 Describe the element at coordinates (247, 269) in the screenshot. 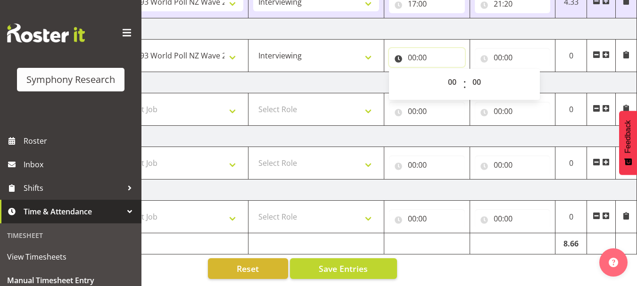

I see `span: Reset` at that location.